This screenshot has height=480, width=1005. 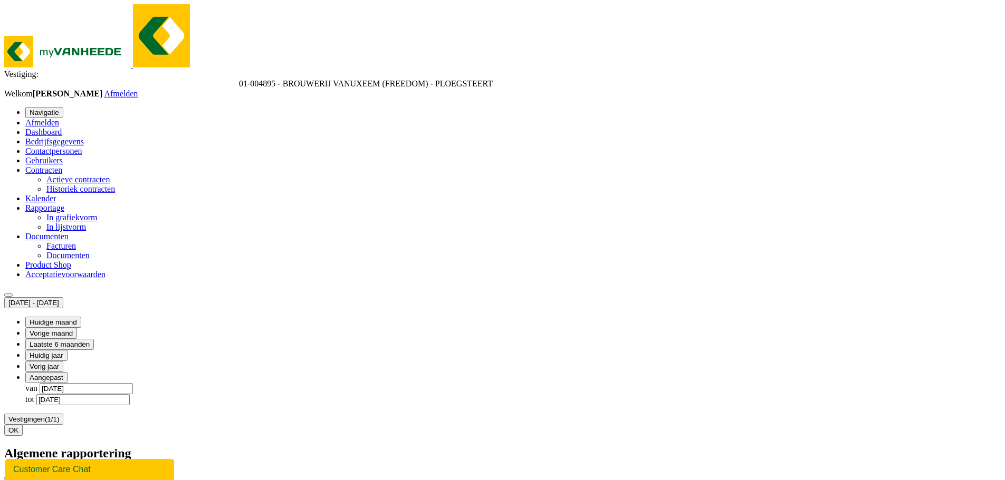 I want to click on button: Huidig jaar, so click(x=46, y=355).